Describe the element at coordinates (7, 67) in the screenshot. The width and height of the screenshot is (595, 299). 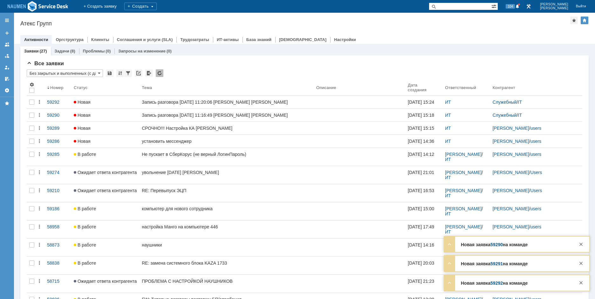
I see `a: Мои заявки` at that location.